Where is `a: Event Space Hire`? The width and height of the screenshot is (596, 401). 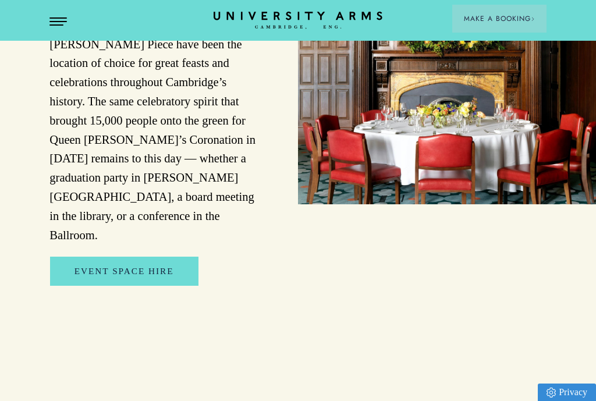 a: Event Space Hire is located at coordinates (124, 271).